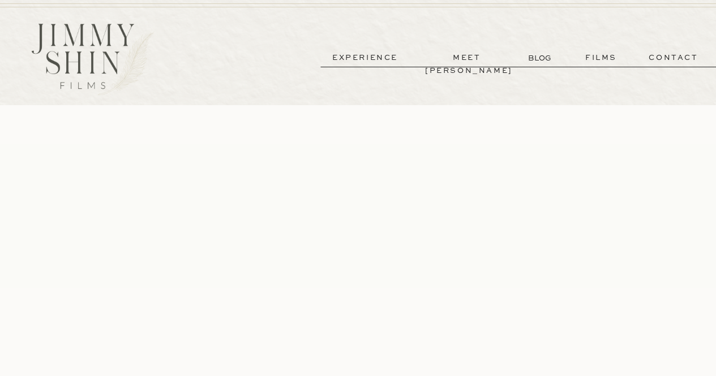 The width and height of the screenshot is (716, 376). What do you see at coordinates (540, 58) in the screenshot?
I see `a: BLOG` at bounding box center [540, 58].